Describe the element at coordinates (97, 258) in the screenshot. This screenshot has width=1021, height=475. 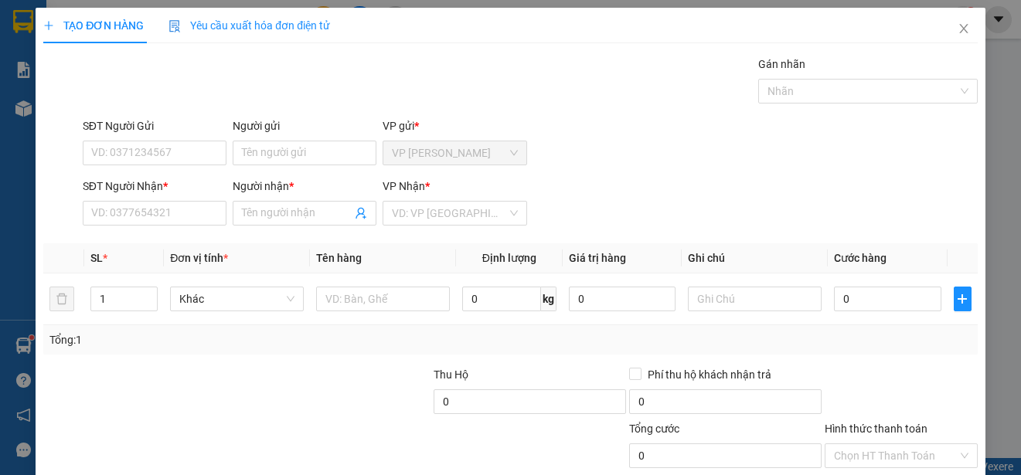
I see `span: SL` at that location.